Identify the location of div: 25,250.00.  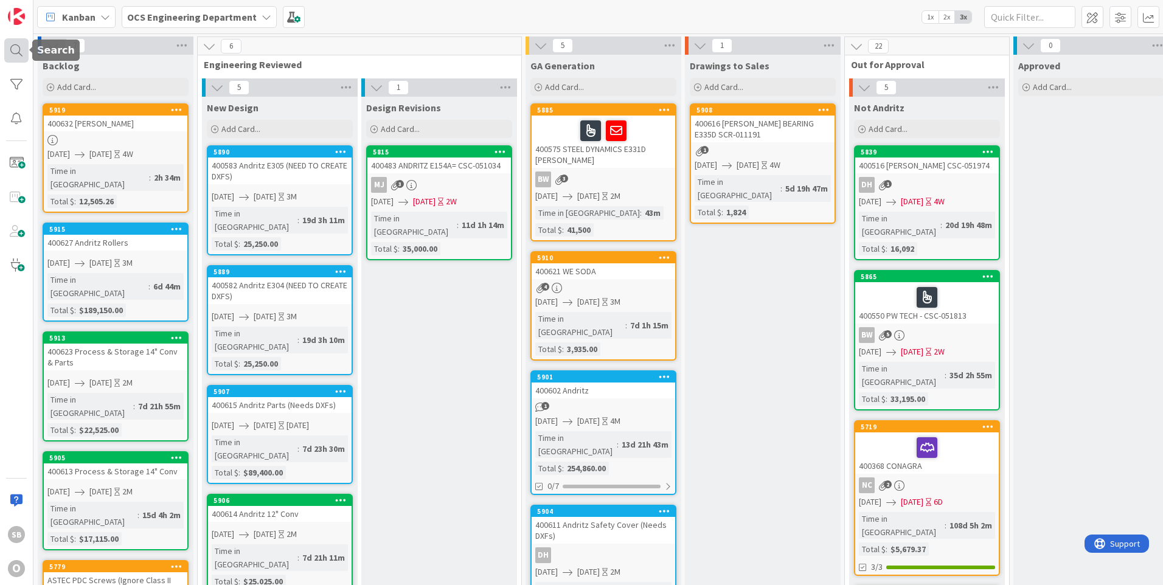
(260, 364).